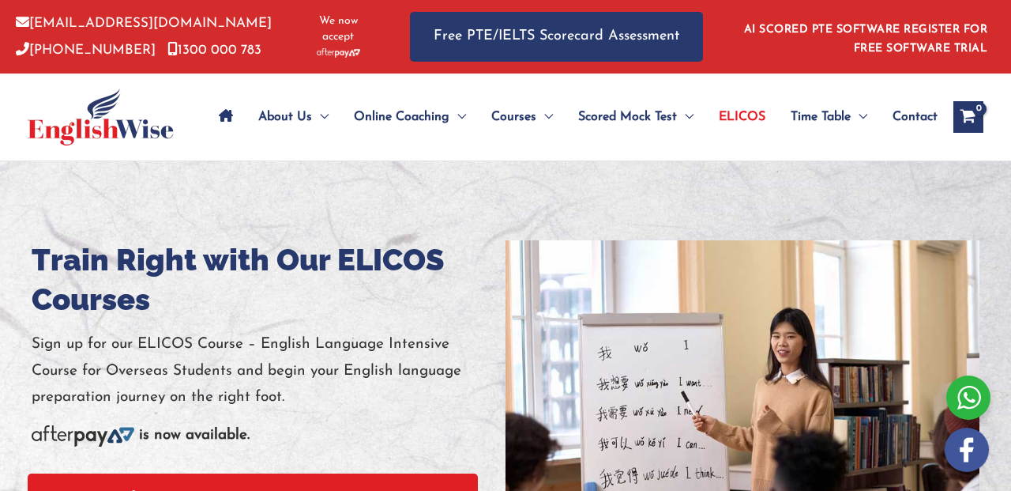 The height and width of the screenshot is (491, 1011). I want to click on span: About Us, so click(285, 117).